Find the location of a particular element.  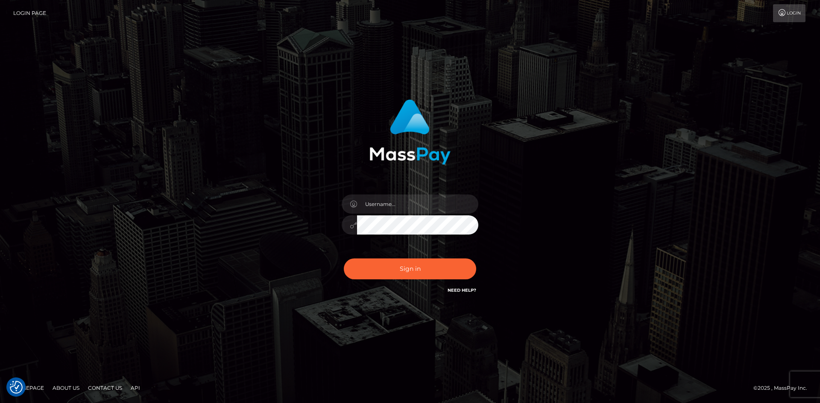

img: Revisit consent button is located at coordinates (16, 388).